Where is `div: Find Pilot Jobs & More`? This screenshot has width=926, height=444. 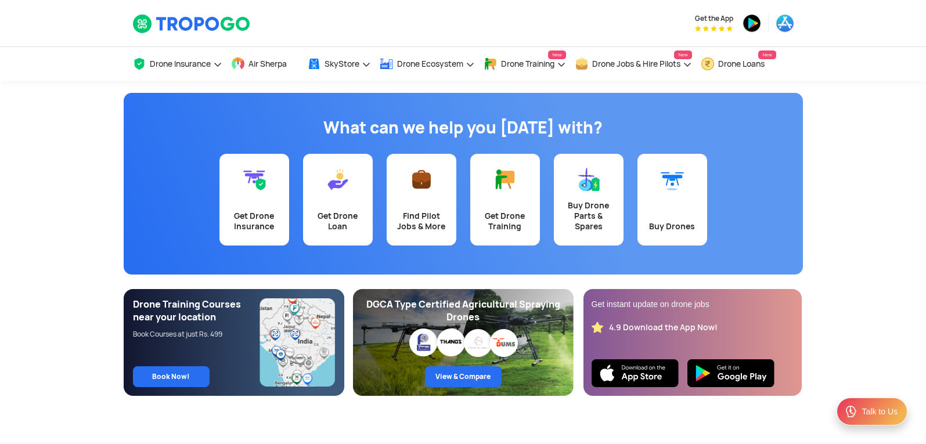
div: Find Pilot Jobs & More is located at coordinates (421, 221).